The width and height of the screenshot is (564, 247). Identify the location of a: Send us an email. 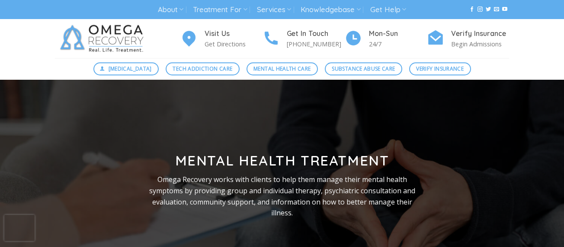
(497, 10).